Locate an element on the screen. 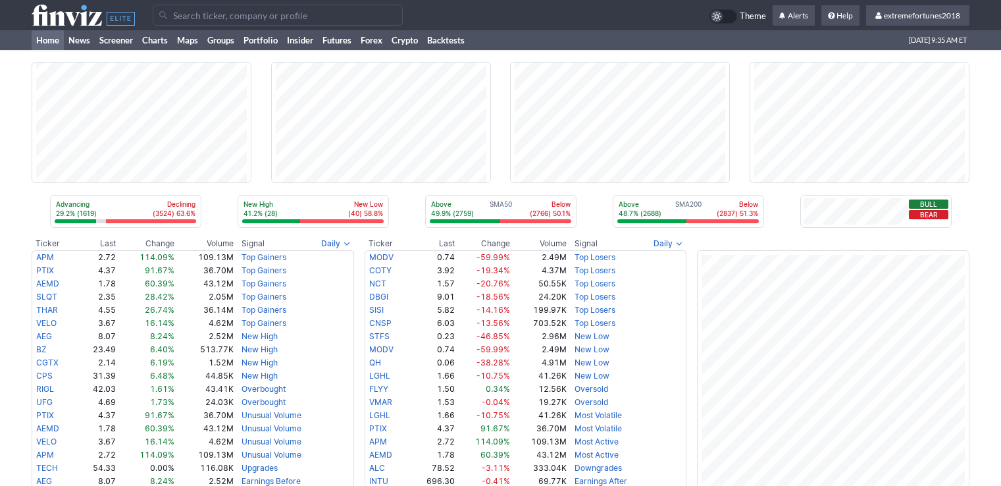  td: 2.05M is located at coordinates (205, 297).